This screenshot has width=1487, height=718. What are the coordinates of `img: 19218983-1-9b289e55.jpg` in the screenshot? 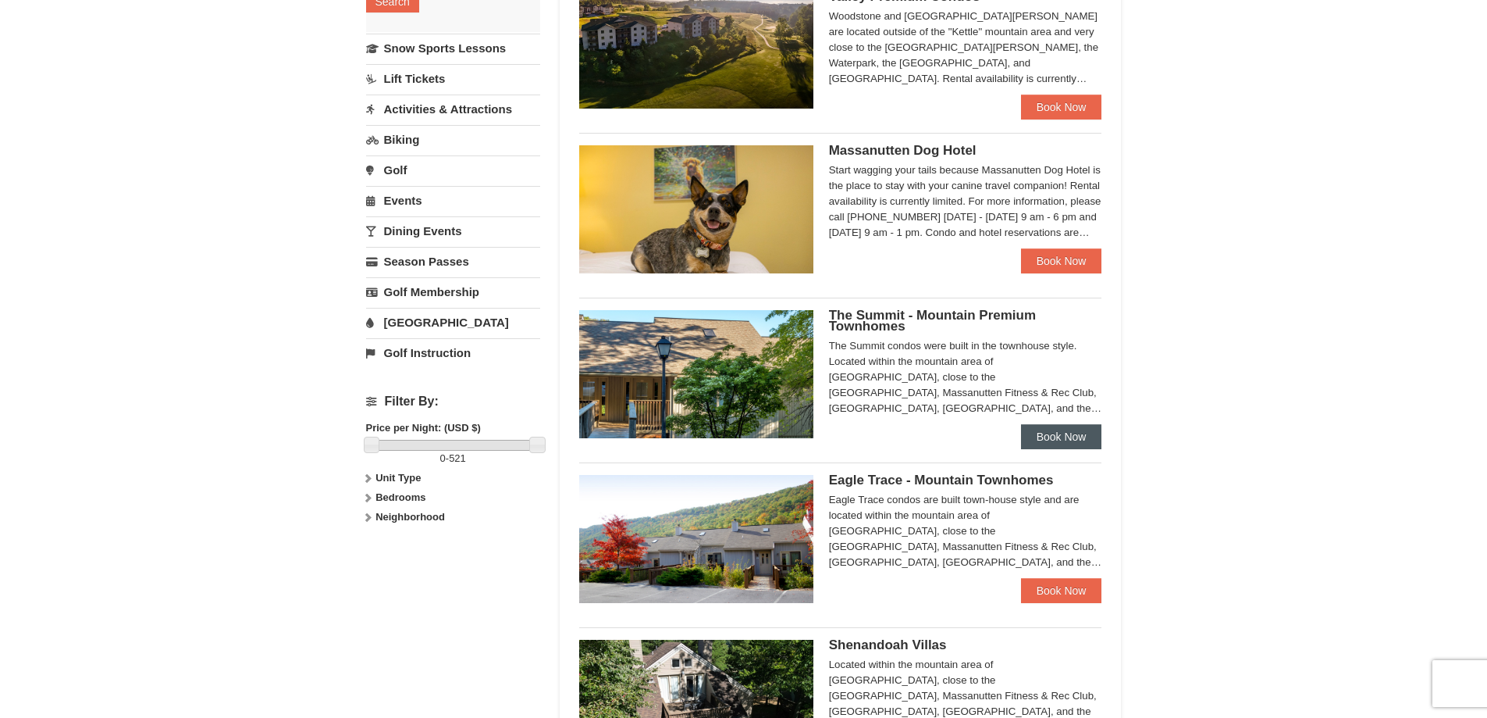 It's located at (696, 539).